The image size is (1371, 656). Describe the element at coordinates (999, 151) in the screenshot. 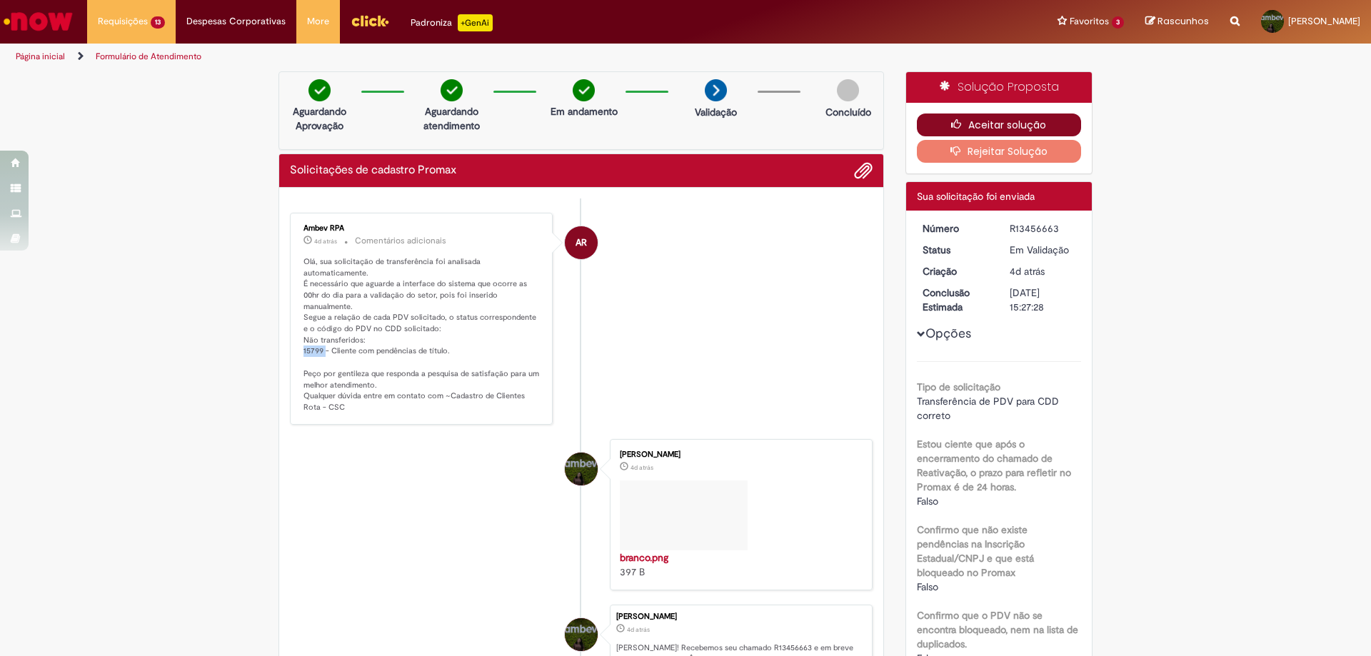

I see `button: Rejeitar Solução` at that location.